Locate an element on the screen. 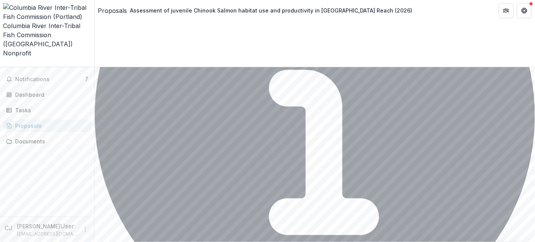  img: Columbia River Inter-Tribal Fish Commission (Portland) is located at coordinates (47, 12).